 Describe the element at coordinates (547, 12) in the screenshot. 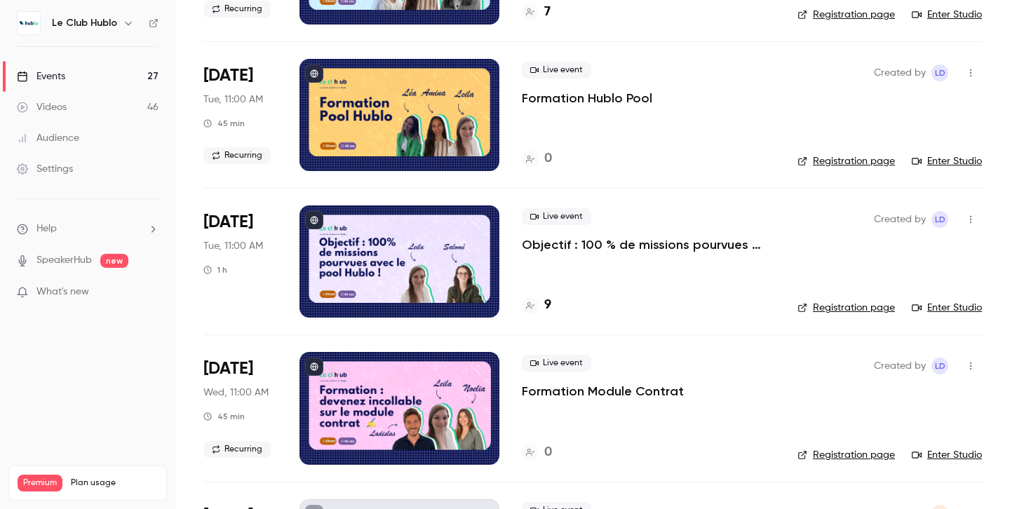

I see `h4: 7` at that location.